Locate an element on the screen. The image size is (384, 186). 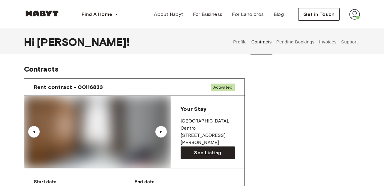
img: Habyt is located at coordinates (42, 14).